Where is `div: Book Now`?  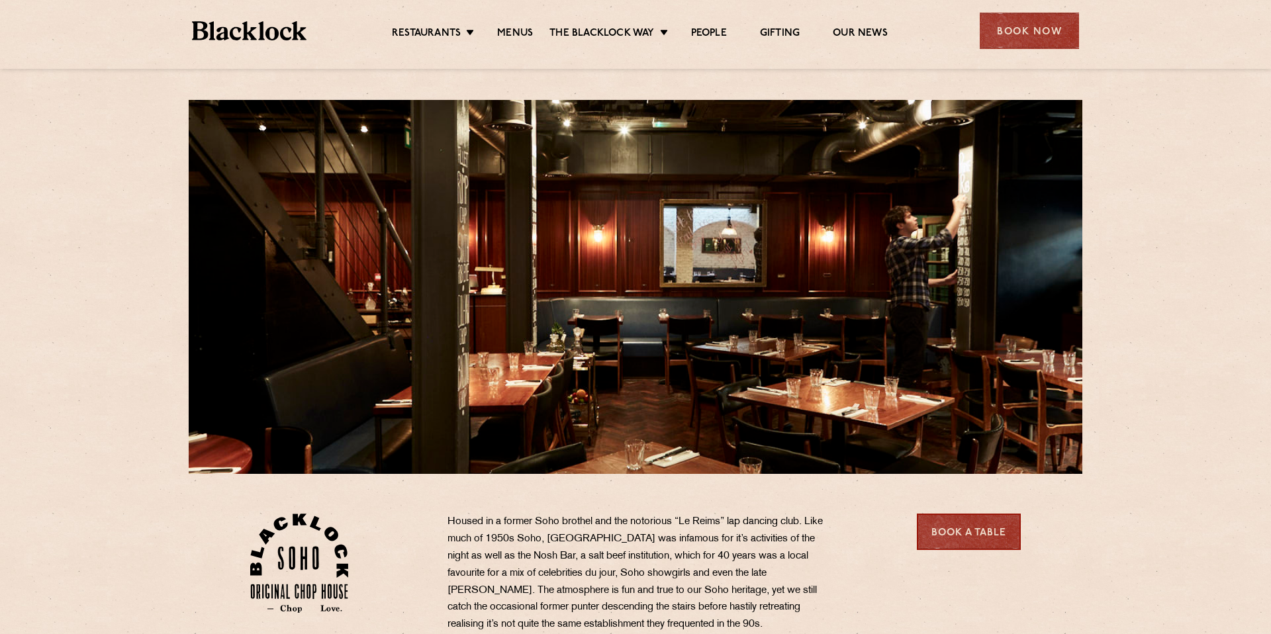 div: Book Now is located at coordinates (1030, 30).